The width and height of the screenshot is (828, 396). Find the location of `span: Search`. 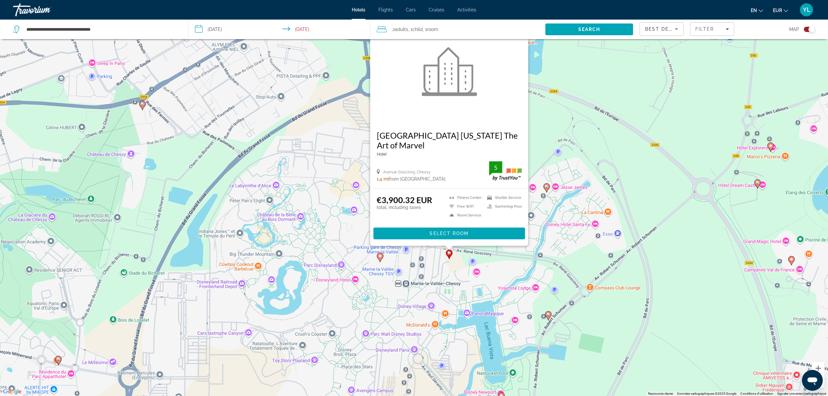

span: Search is located at coordinates (589, 29).